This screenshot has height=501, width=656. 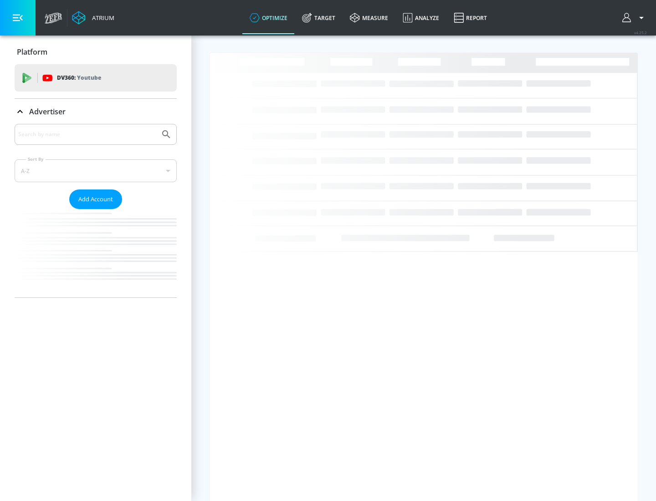 I want to click on a: measure, so click(x=369, y=18).